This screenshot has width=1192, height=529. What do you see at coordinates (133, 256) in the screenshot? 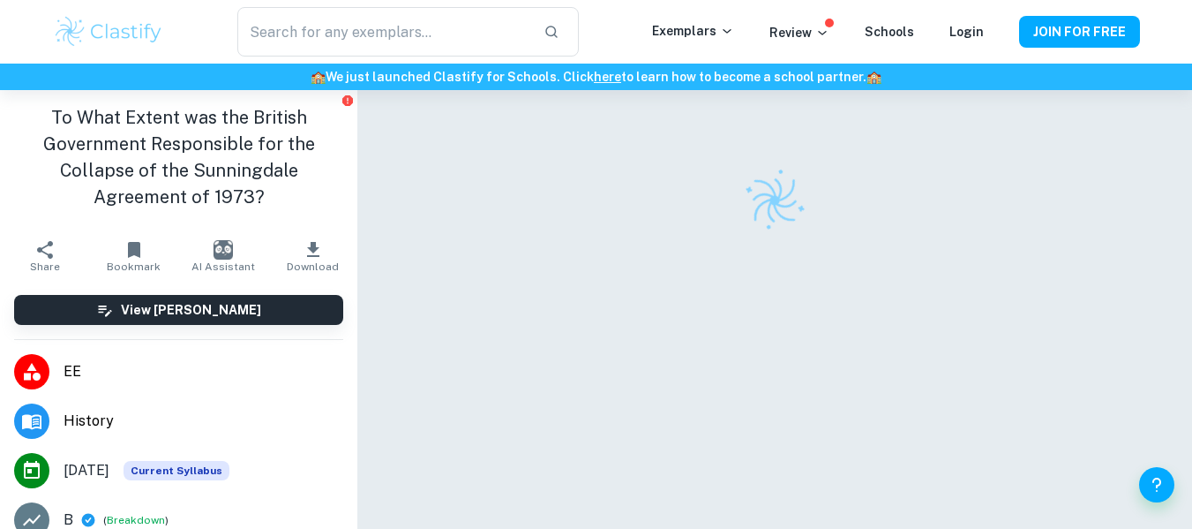
I see `button: Bookmark` at bounding box center [133, 256].